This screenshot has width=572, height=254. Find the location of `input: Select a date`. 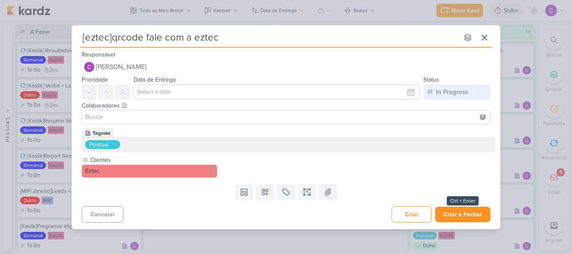

input: Select a date is located at coordinates (277, 92).